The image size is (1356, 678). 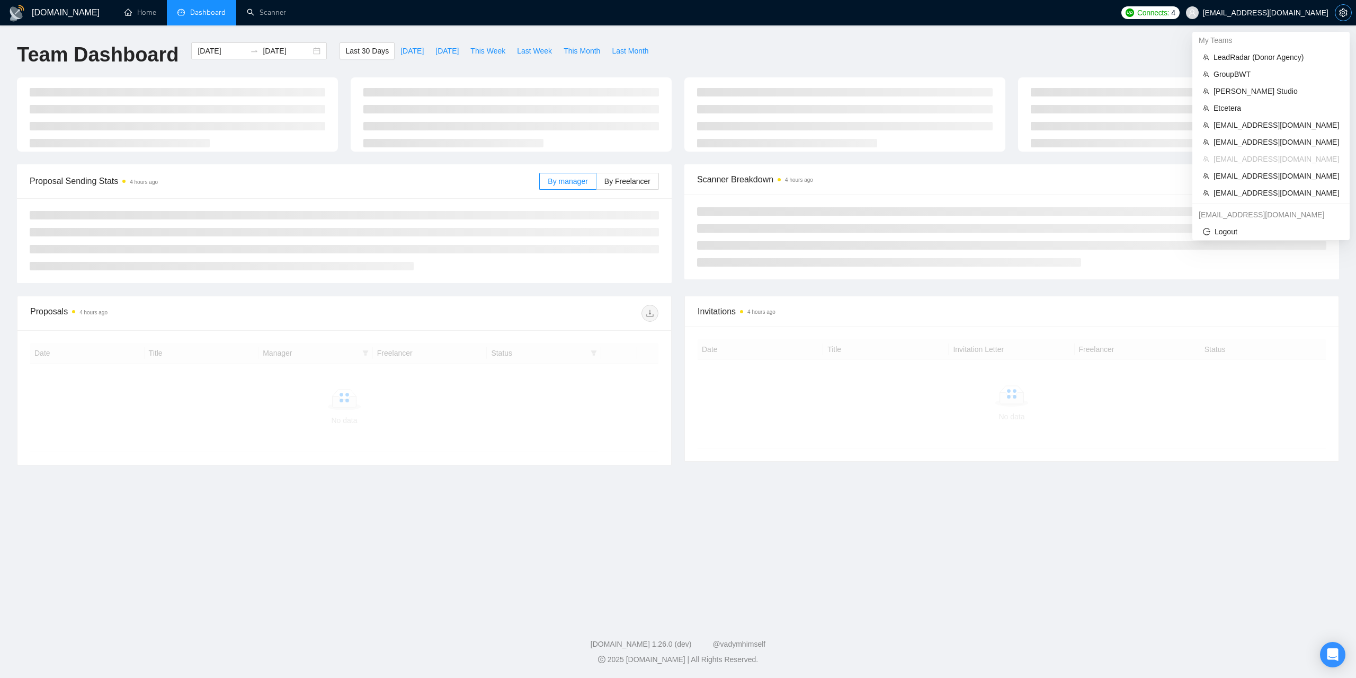 What do you see at coordinates (1343, 13) in the screenshot?
I see `a: setting` at bounding box center [1343, 13].